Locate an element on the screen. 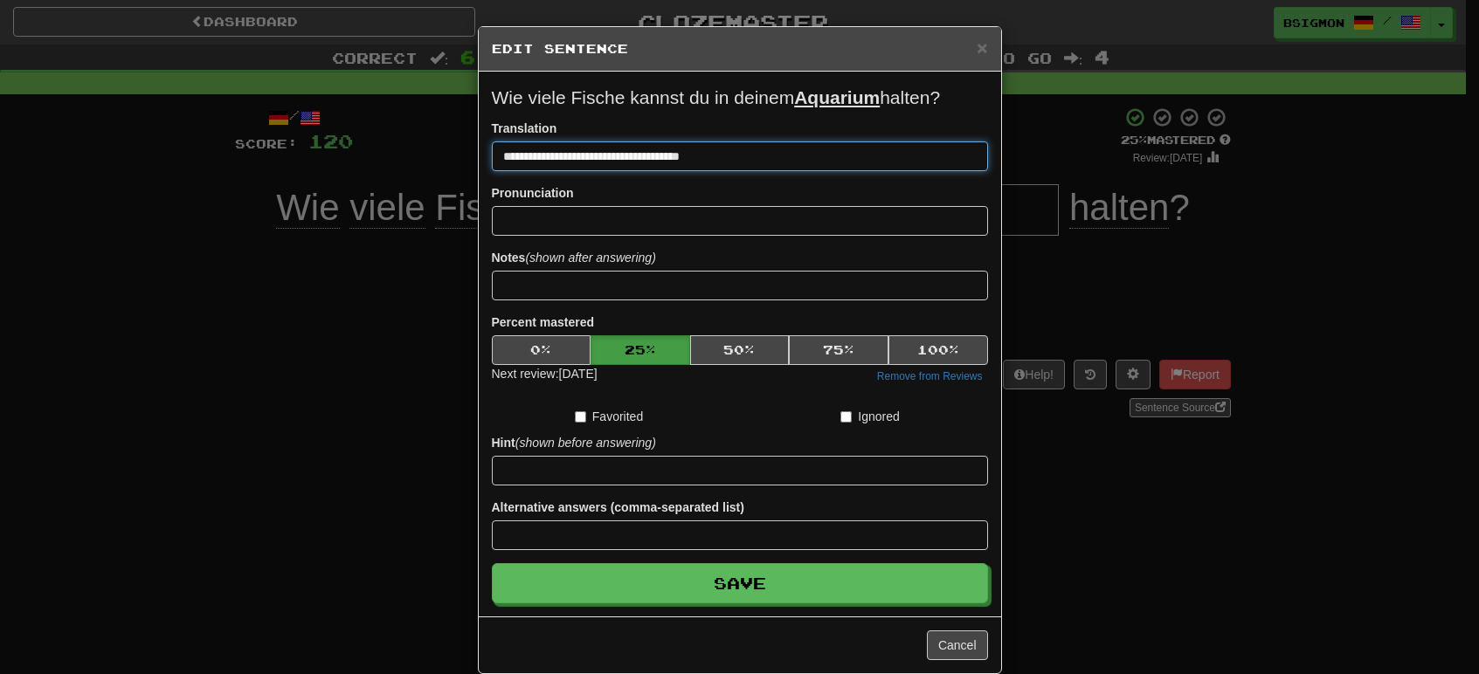 The width and height of the screenshot is (1479, 674). label: Pronunciation is located at coordinates (533, 193).